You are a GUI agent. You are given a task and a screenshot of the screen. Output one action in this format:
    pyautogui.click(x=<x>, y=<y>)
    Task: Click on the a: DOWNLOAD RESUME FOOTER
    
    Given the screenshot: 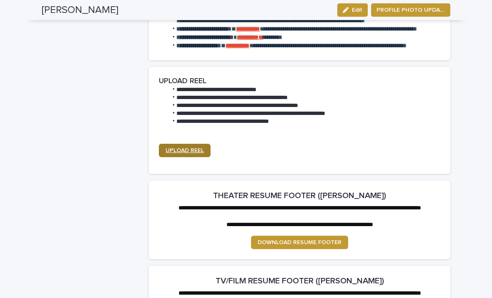 What is the action you would take?
    pyautogui.click(x=300, y=242)
    